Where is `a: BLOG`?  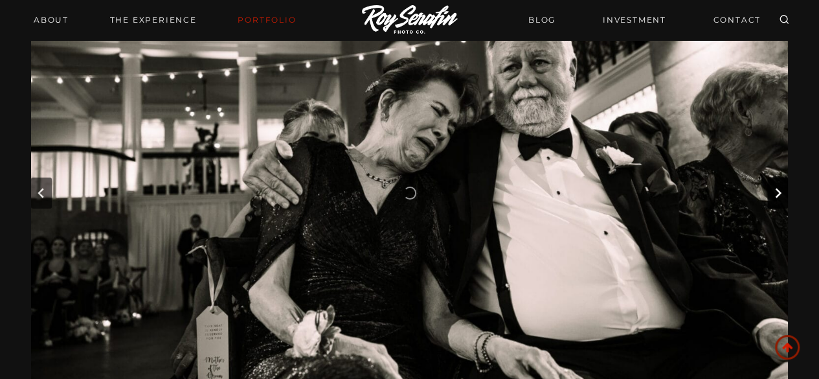 a: BLOG is located at coordinates (542, 19).